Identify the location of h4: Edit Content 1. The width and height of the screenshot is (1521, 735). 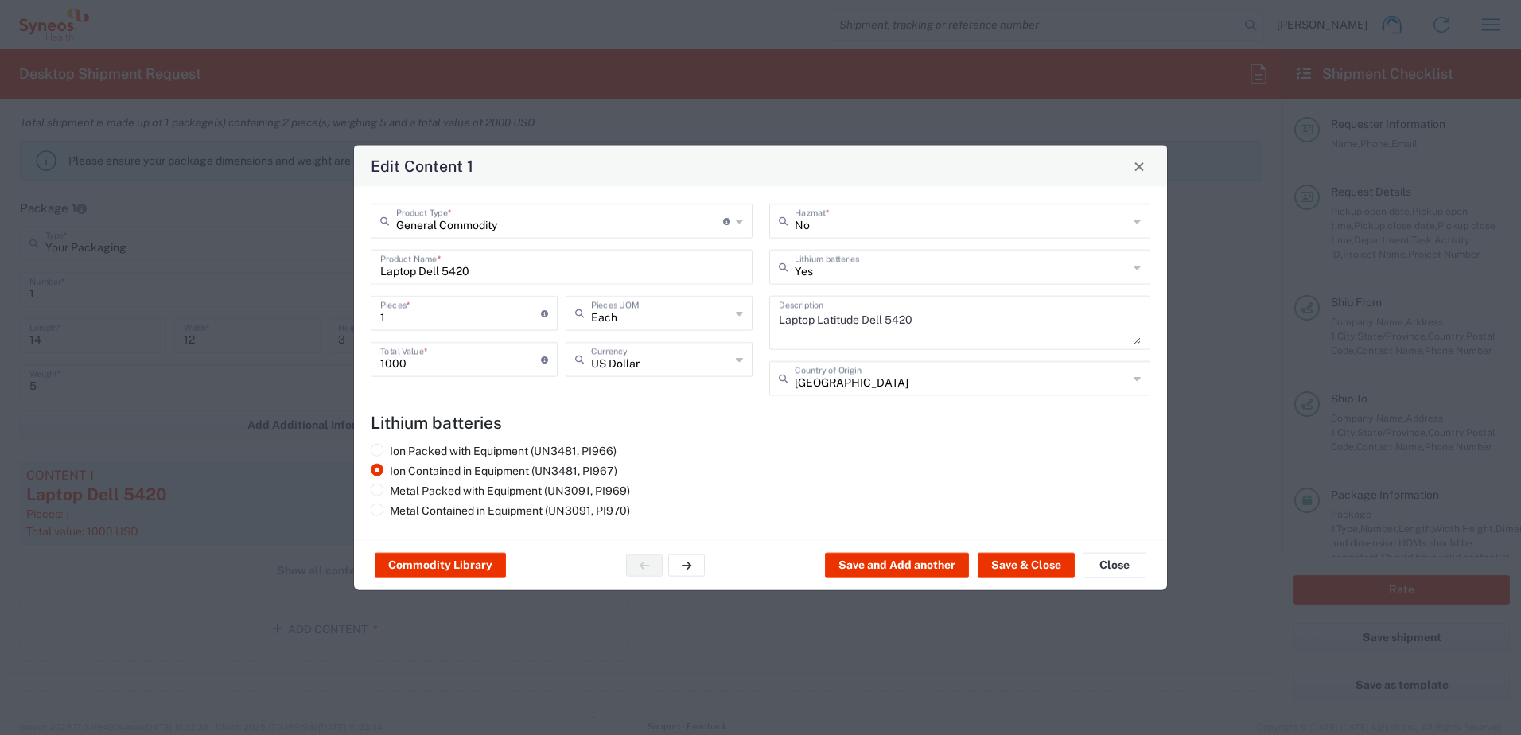
(422, 165).